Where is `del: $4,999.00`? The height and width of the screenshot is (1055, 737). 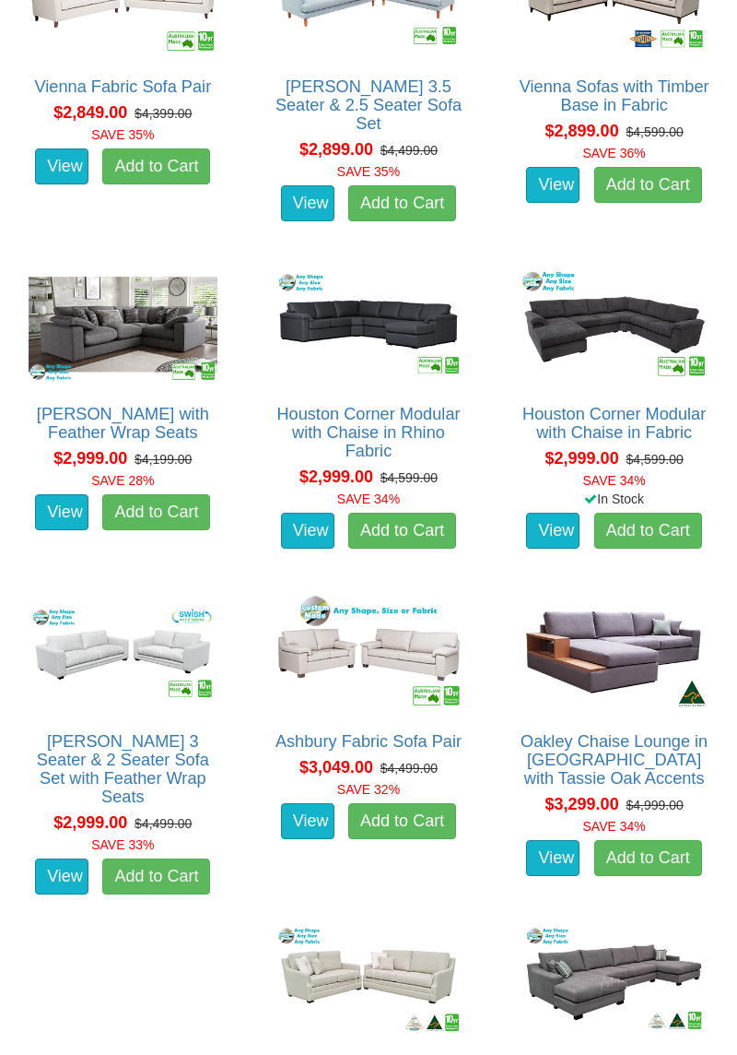 del: $4,999.00 is located at coordinates (655, 805).